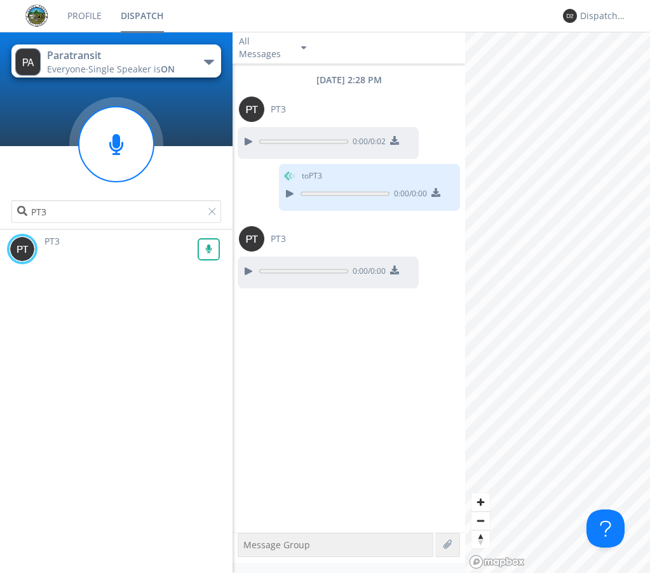  What do you see at coordinates (312, 176) in the screenshot?
I see `span: to PT3` at bounding box center [312, 176].